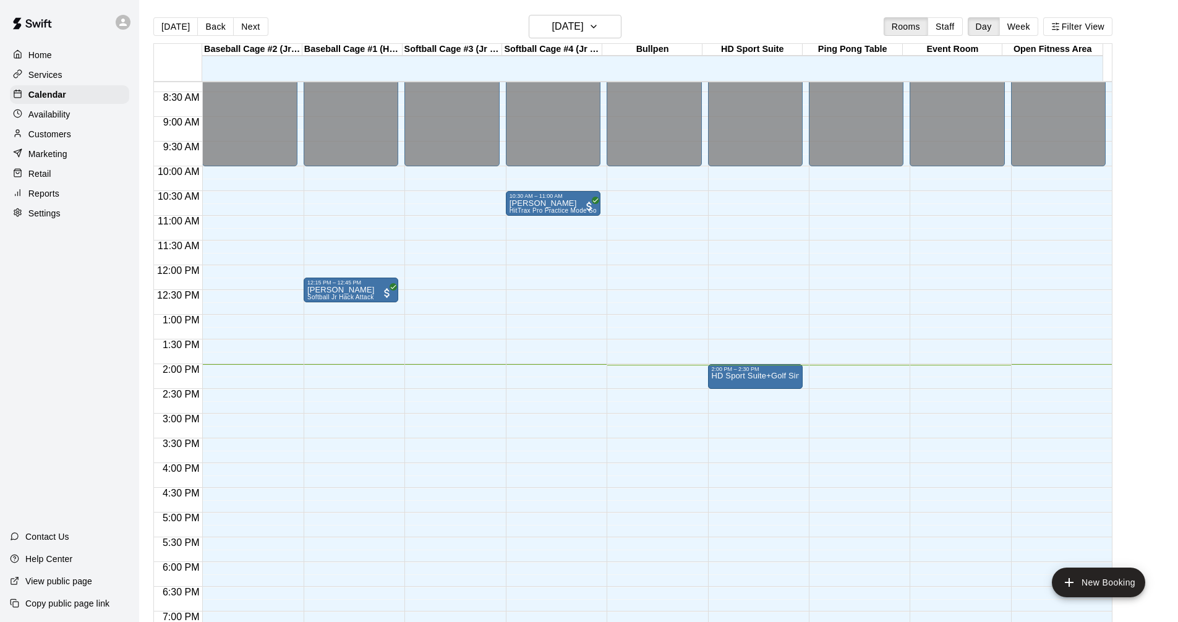 Image resolution: width=1178 pixels, height=622 pixels. What do you see at coordinates (453, 49) in the screenshot?
I see `div: Softball Cage #3 (Jr Hack Attack)` at bounding box center [453, 49].